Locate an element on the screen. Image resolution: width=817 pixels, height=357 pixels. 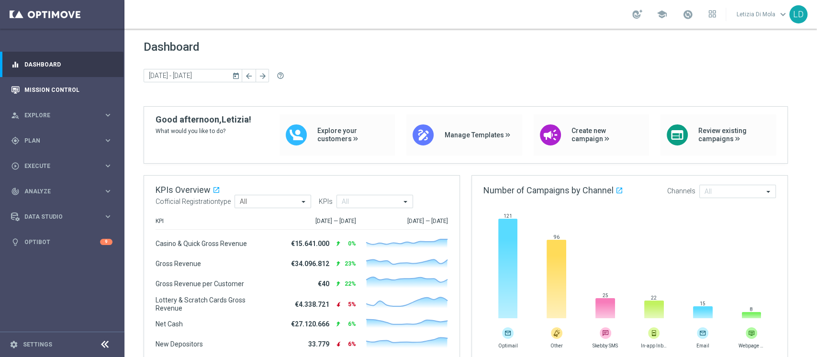
i: lightbulb is located at coordinates (15, 242).